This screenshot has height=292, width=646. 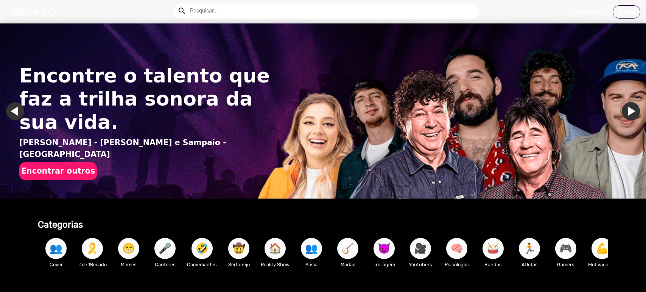 I want to click on input: Pesquisar..., so click(x=331, y=11).